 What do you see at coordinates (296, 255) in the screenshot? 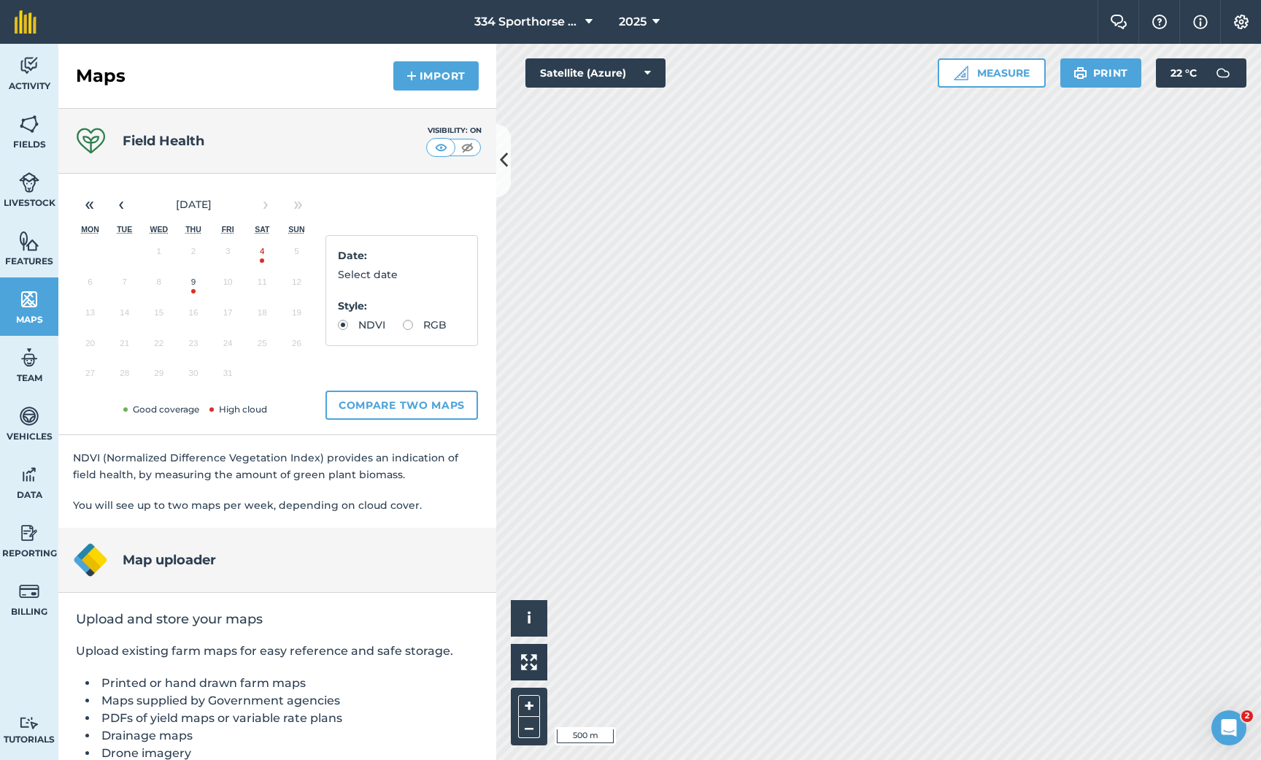
I see `button: October 5, 2025` at bounding box center [296, 255].